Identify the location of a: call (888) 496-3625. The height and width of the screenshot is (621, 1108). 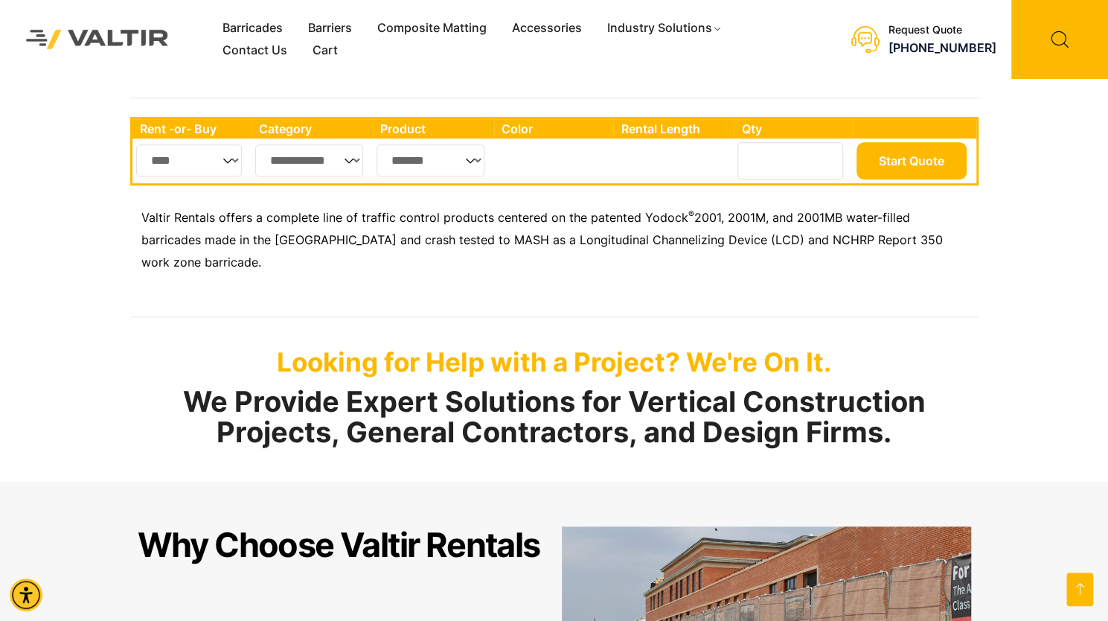
(942, 48).